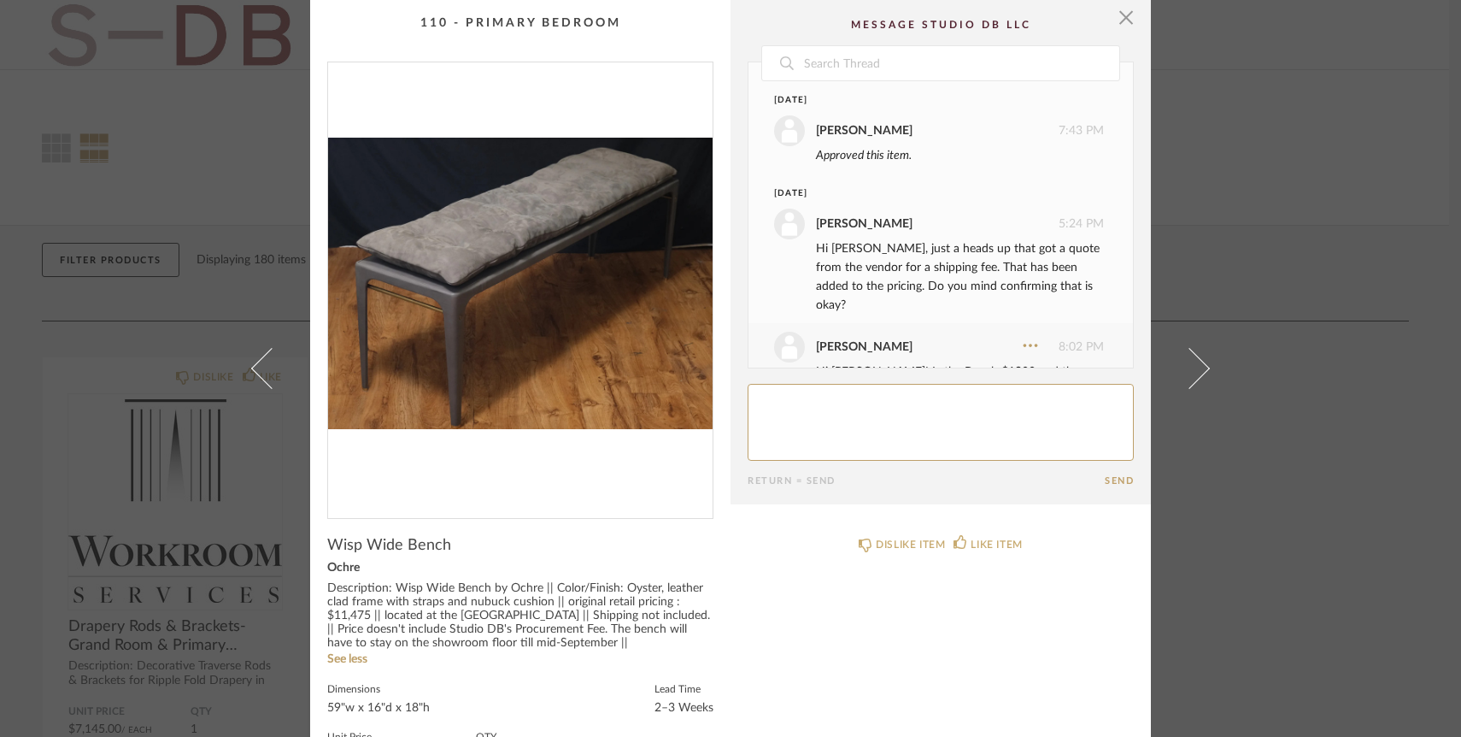  I want to click on div: 59"w x 16"d x 18"h, so click(379, 708).